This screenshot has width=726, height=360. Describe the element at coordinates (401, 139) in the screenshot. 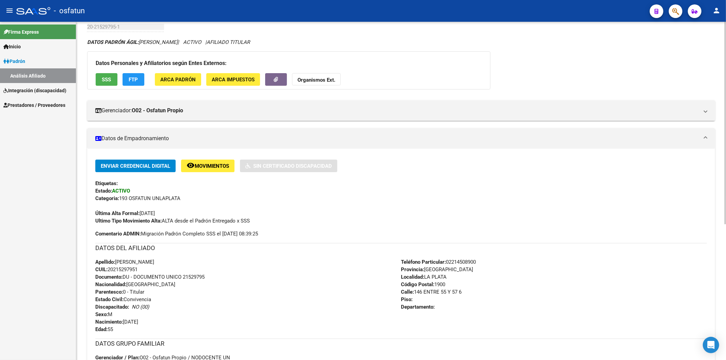

I see `mat-expansion-panel-header: Datos de Empadronamiento` at that location.